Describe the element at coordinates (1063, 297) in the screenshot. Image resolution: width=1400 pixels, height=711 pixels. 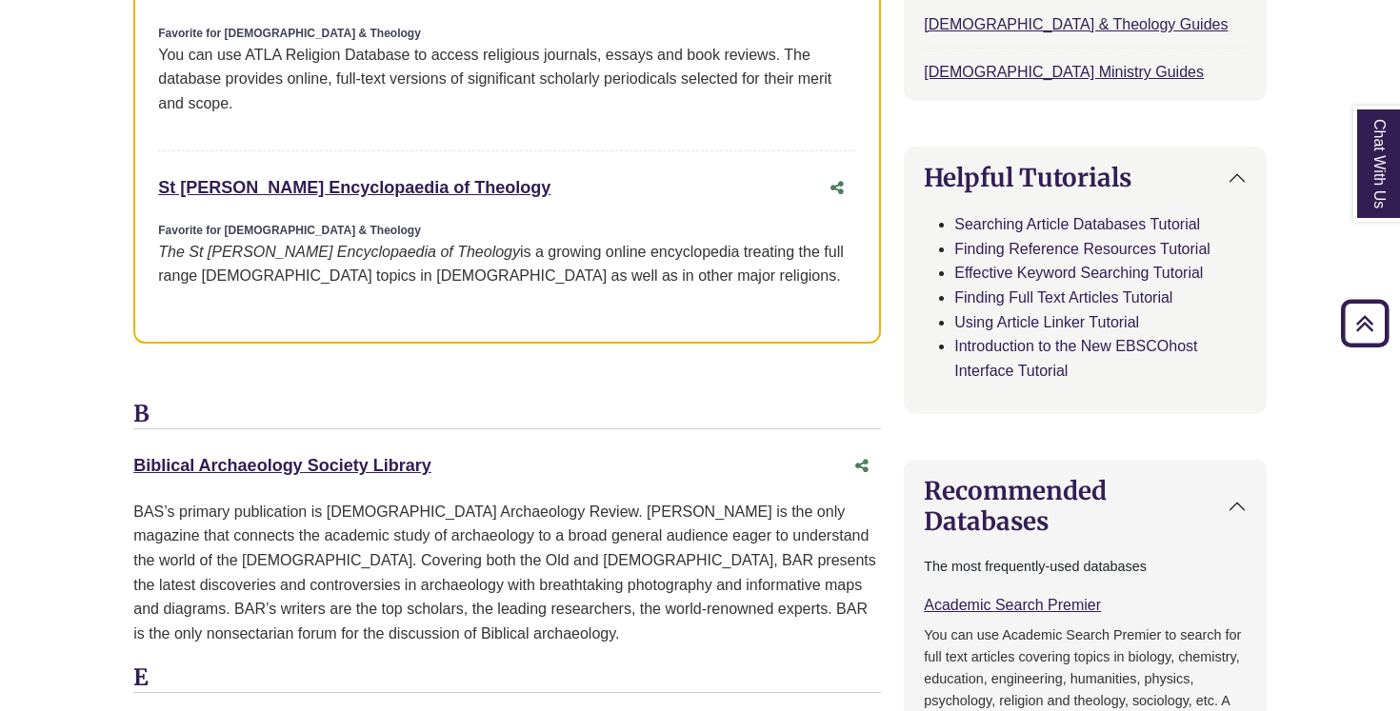
I see `a: Finding Full Text Articles Tutorial` at that location.